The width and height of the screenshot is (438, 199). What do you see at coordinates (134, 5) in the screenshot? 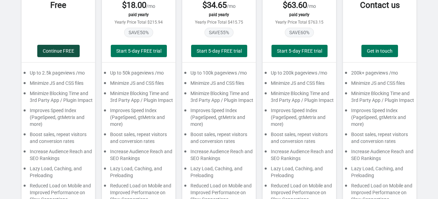
I see `span: $ 18.00` at bounding box center [134, 5].